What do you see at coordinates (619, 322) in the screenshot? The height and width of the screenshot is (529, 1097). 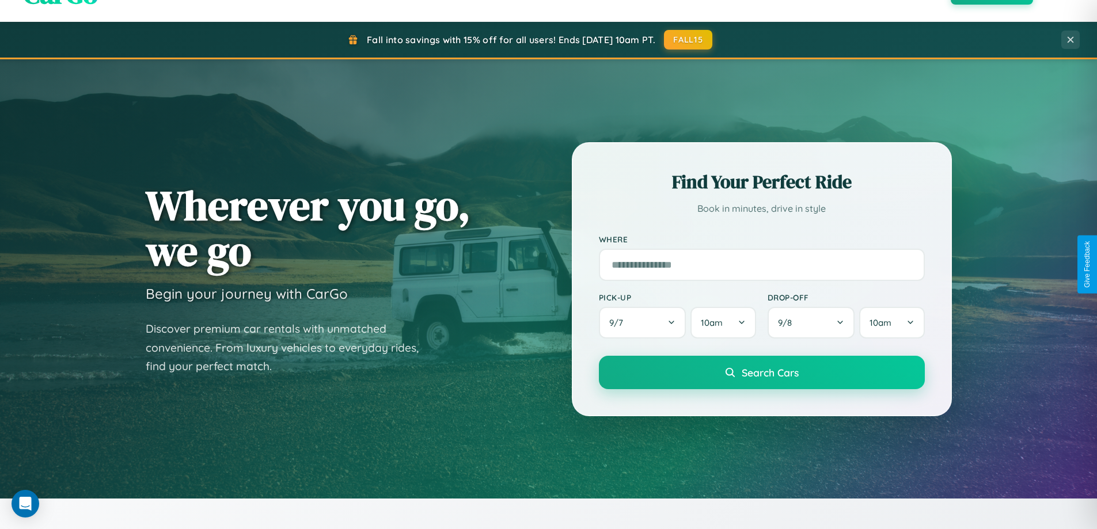 I see `span: 9 / 7` at bounding box center [619, 322].